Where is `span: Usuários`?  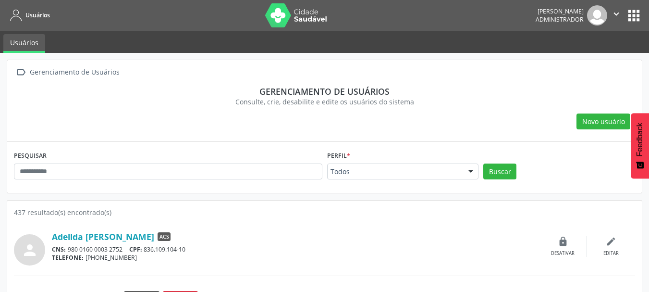
span: Usuários is located at coordinates (37, 15).